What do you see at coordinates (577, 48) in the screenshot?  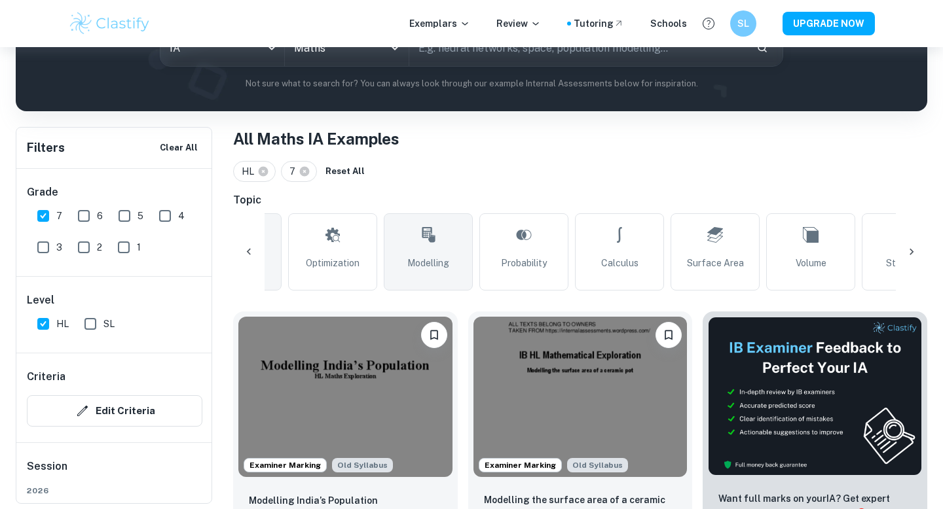 I see `input: E.g. neural networks, space, population modelling...` at bounding box center [577, 48].